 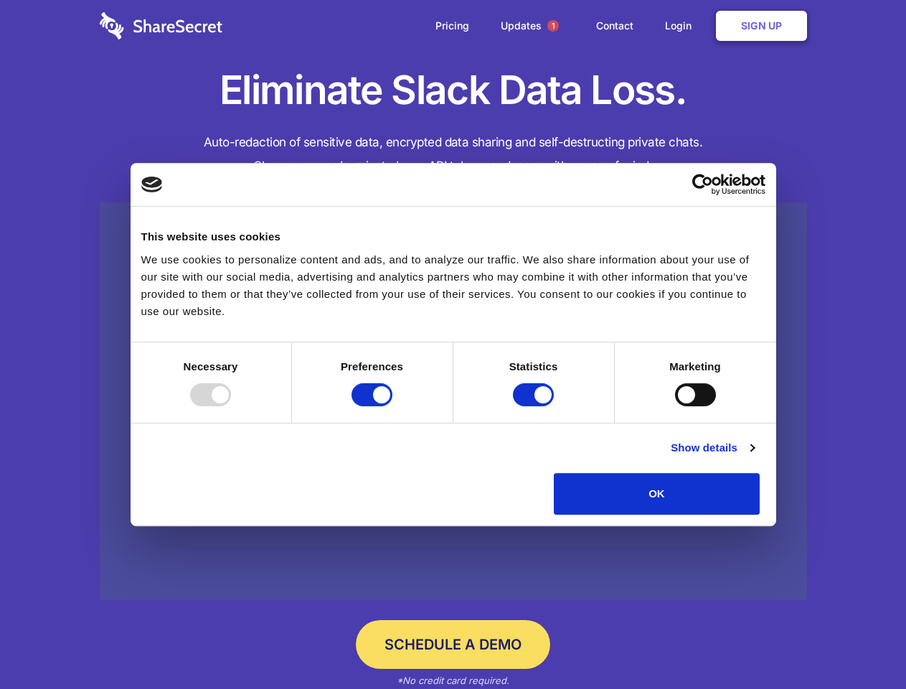 I want to click on a: Usercentrics Cookiebot - opens in a new window, so click(x=702, y=184).